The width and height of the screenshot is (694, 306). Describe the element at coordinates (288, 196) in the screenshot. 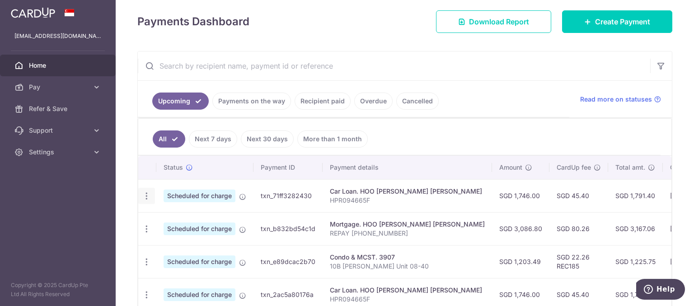

I see `td: txn_71ff3282430` at that location.